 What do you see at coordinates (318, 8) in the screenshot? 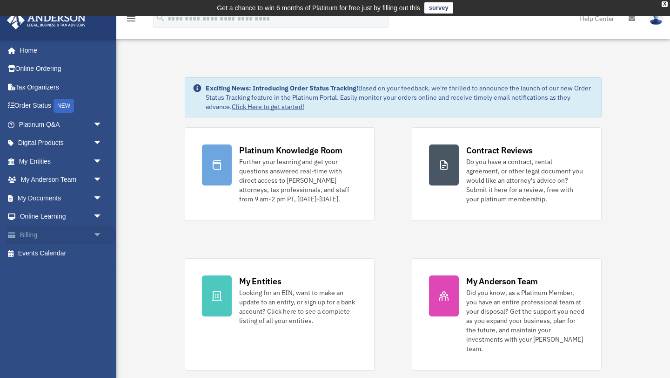
I see `div: Get a chance to win 6 months of Platinum for free just by filling out this` at bounding box center [318, 8].